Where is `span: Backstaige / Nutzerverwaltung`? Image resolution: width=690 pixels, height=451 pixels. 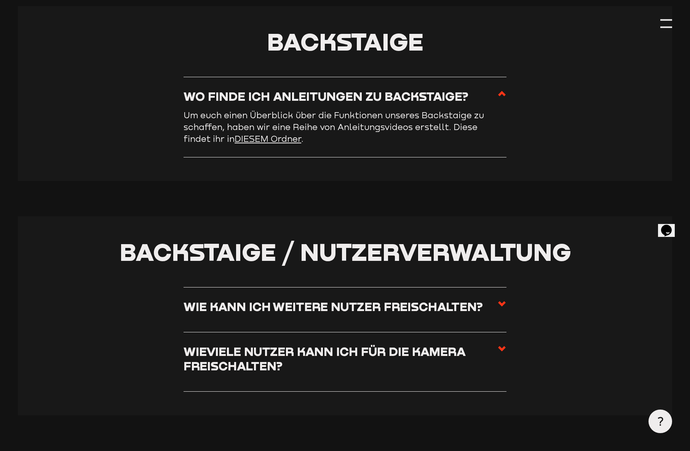
span: Backstaige / Nutzerverwaltung is located at coordinates (345, 252).